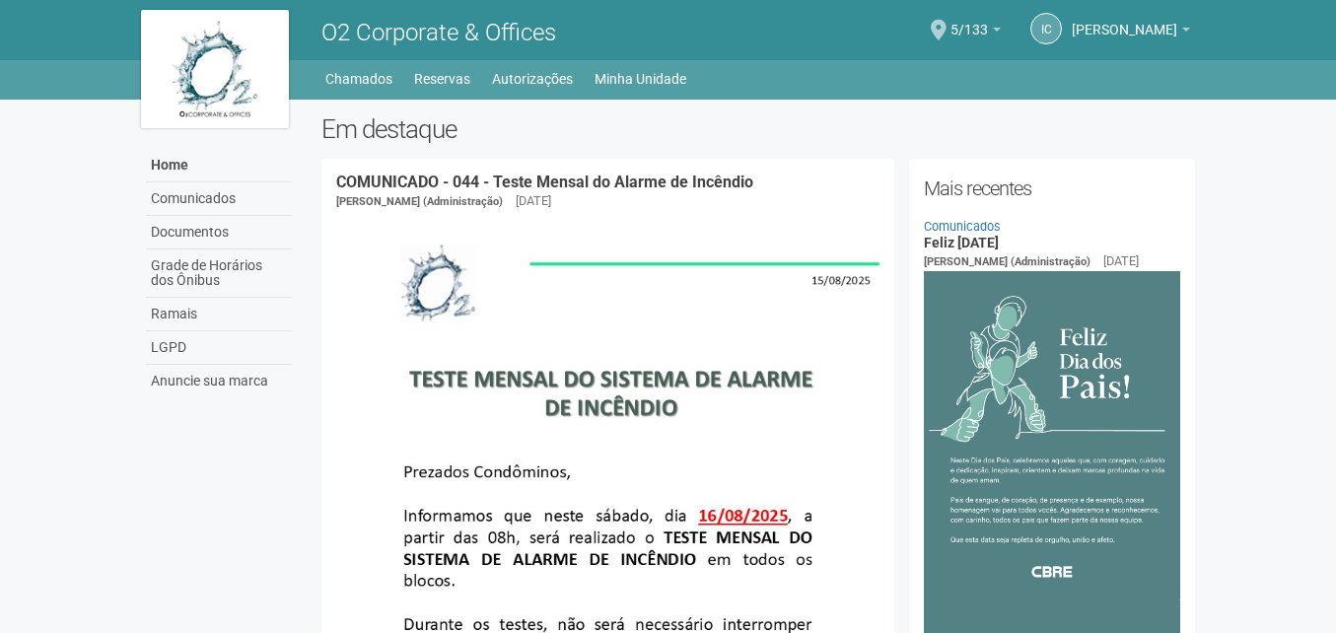  Describe the element at coordinates (969, 20) in the screenshot. I see `span: 5/133` at that location.